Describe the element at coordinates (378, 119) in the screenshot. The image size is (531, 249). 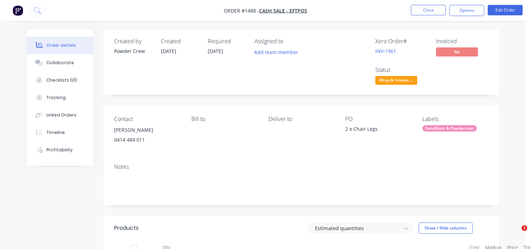
I see `div: PO` at that location.